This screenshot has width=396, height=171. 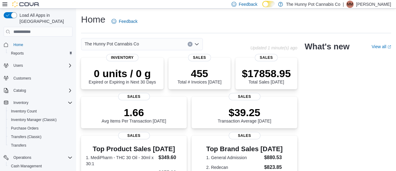 What do you see at coordinates (41, 111) in the screenshot?
I see `button: Inventory Count` at bounding box center [41, 111].